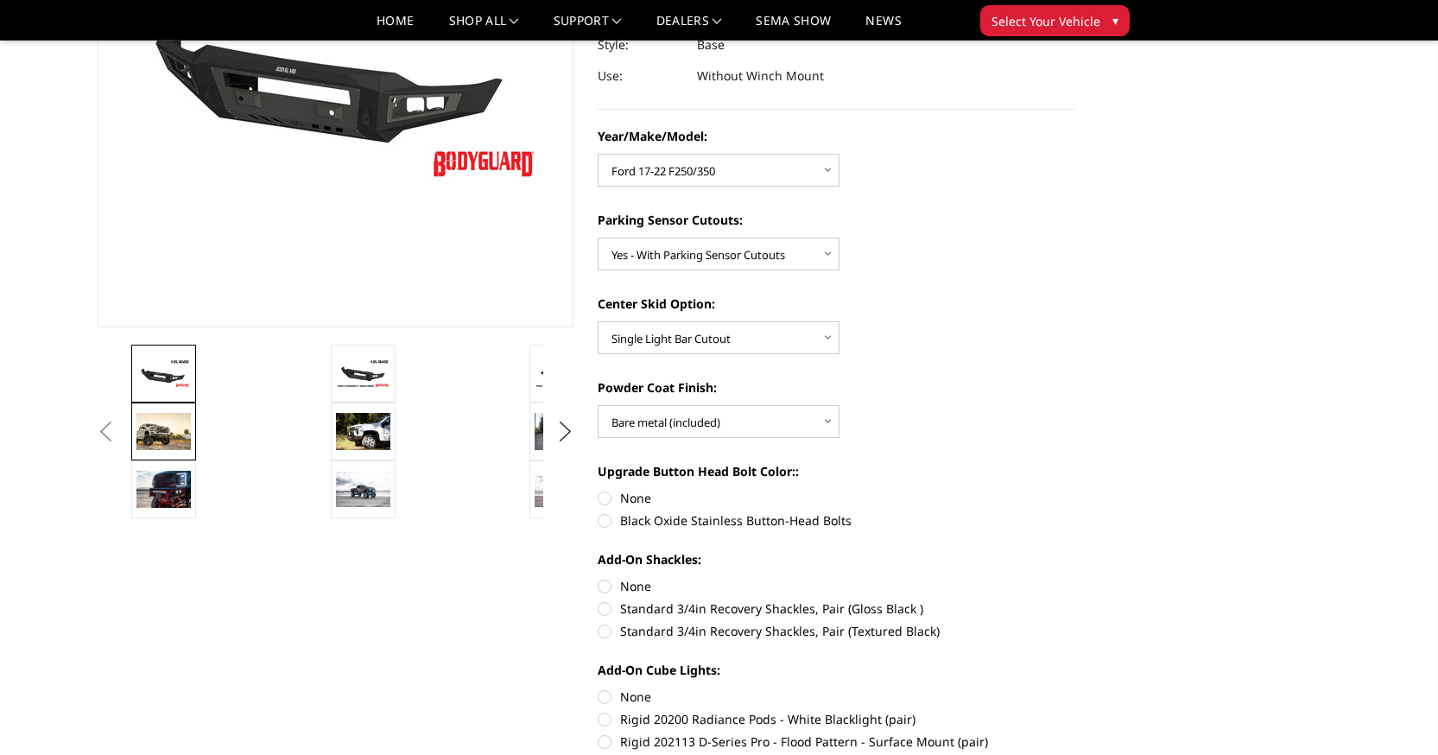  What do you see at coordinates (836, 608) in the screenshot?
I see `label: Standard 3/4in Recovery Shackles, Pair (Gloss Black )` at bounding box center [836, 608].